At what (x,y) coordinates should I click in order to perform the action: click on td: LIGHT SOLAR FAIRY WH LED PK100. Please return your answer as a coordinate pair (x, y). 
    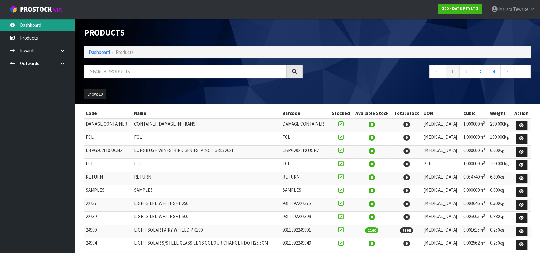
    Looking at the image, I should click on (207, 231).